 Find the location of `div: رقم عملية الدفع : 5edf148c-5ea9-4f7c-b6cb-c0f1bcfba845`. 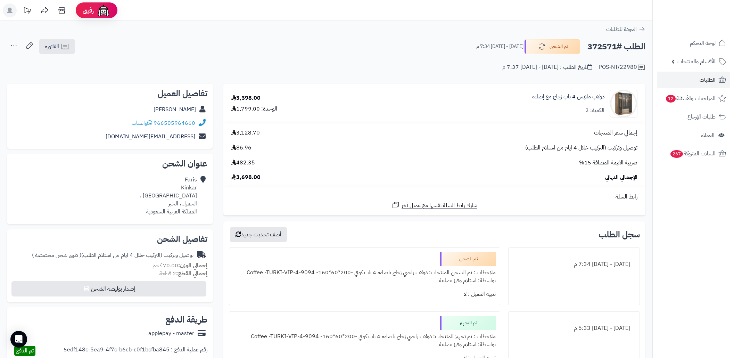

div: رقم عملية الدفع : 5edf148c-5ea9-4f7c-b6cb-c0f1bcfba845 is located at coordinates (135, 351).